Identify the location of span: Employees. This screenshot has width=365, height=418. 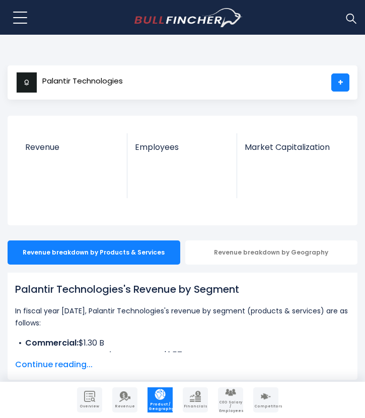
(182, 147).